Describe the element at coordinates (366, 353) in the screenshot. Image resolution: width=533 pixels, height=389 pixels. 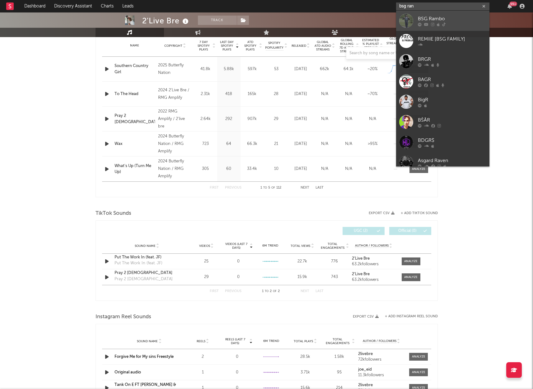
I see `strong: 2livebre` at that location.